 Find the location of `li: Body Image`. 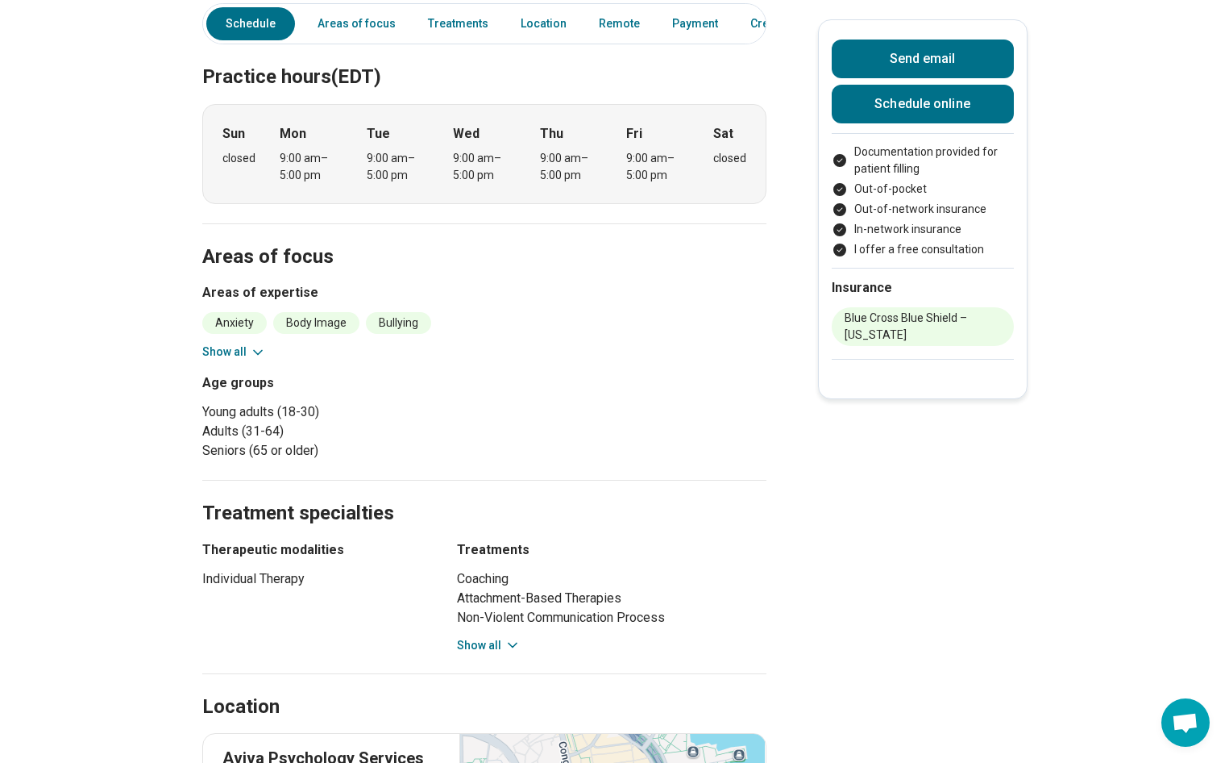

li: Body Image is located at coordinates (316, 322).